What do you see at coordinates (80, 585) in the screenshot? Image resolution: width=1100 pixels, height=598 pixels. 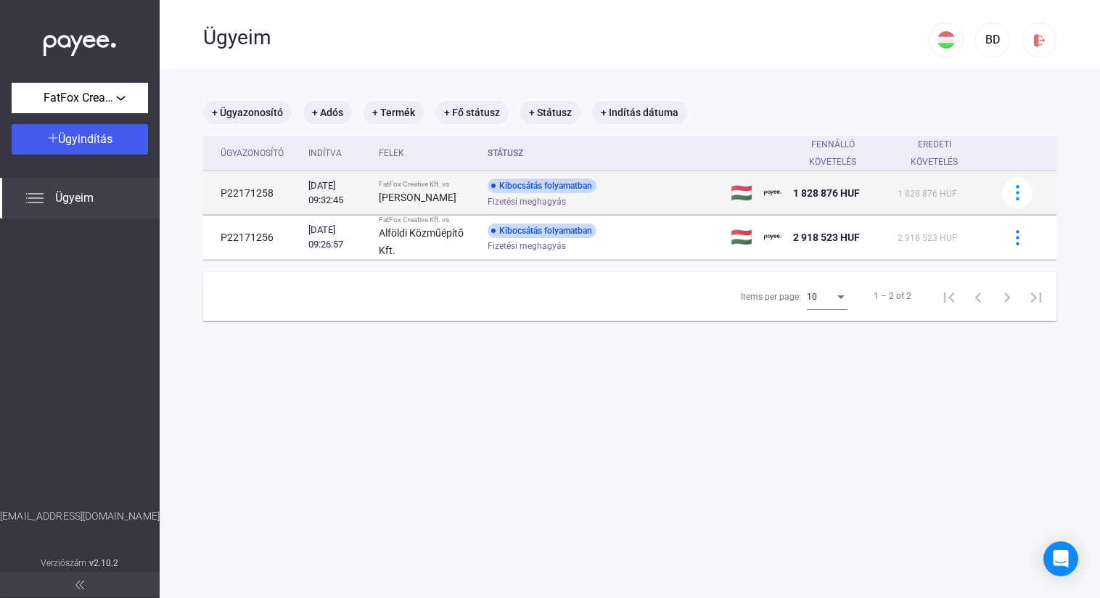 I see `img: arrow-double-left-grey.svg` at bounding box center [80, 585].